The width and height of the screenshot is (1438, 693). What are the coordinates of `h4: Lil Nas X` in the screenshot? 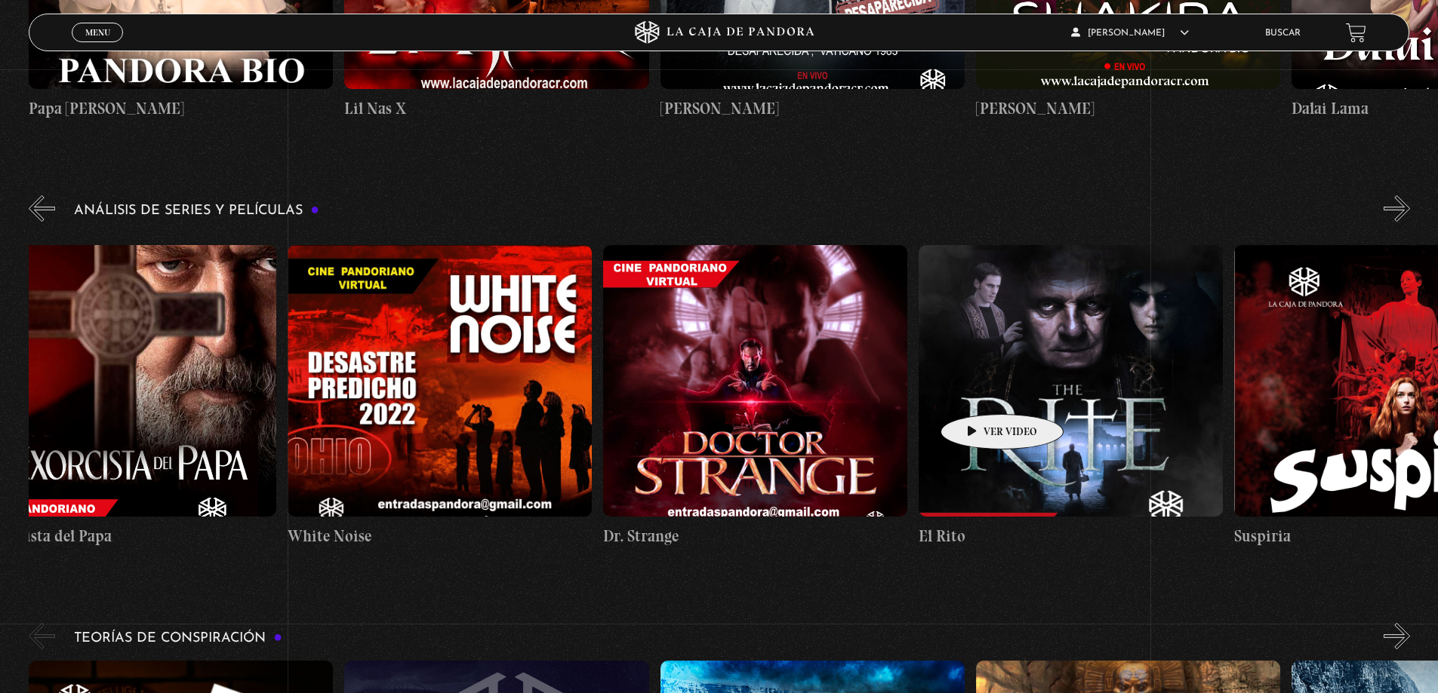 It's located at (496, 109).